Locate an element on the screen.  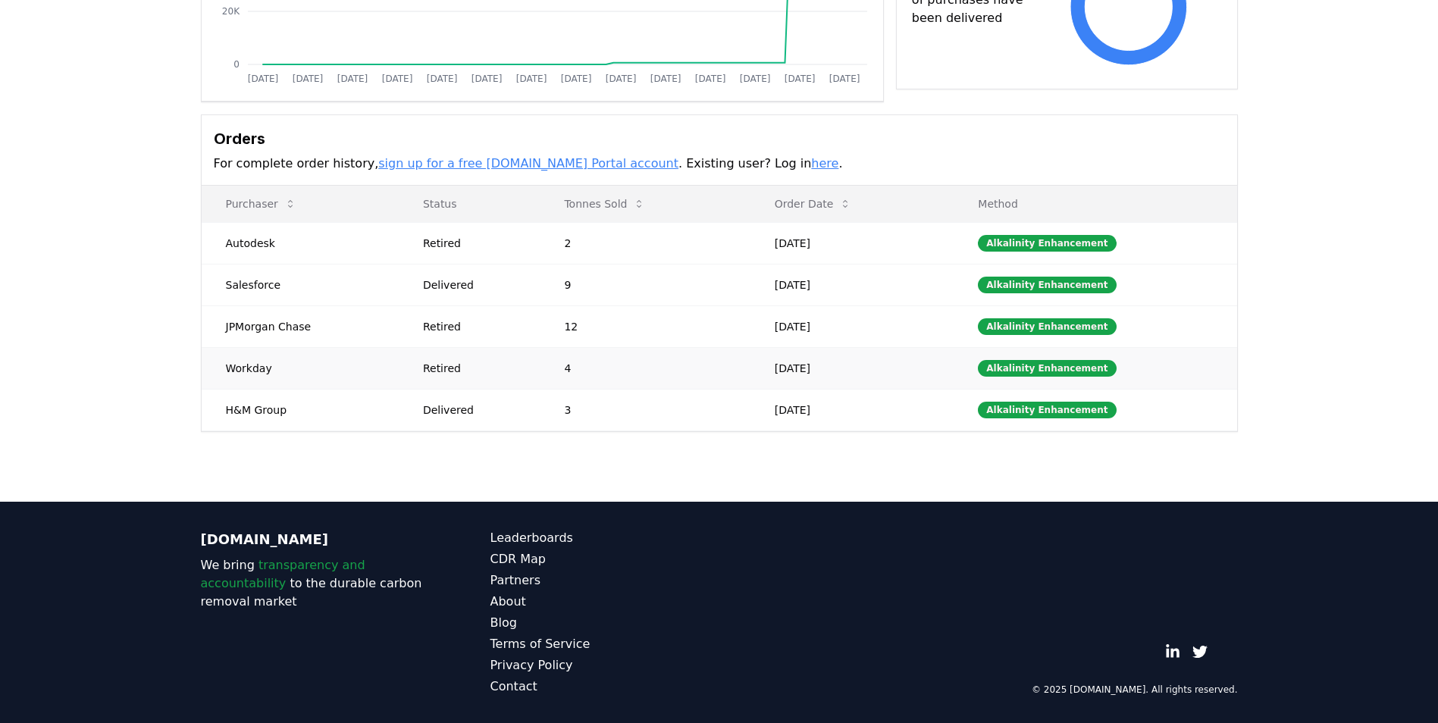
a: Contact is located at coordinates (605, 687).